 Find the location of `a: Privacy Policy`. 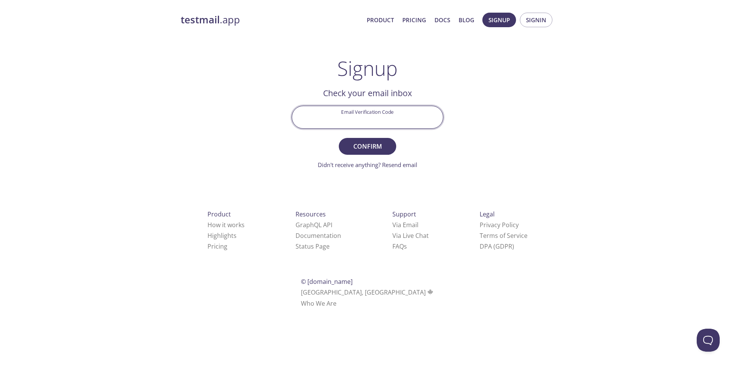

a: Privacy Policy is located at coordinates (499, 225).